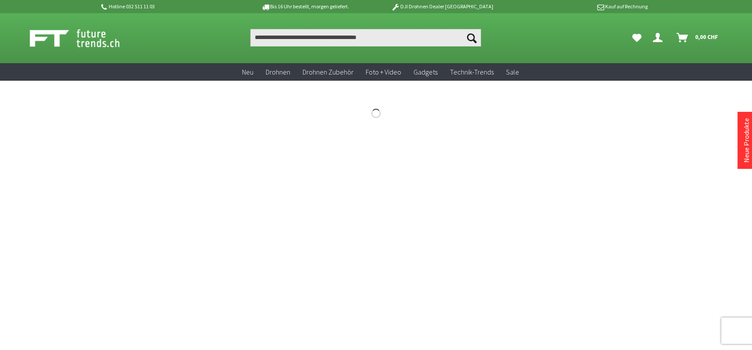 Image resolution: width=752 pixels, height=350 pixels. Describe the element at coordinates (328, 72) in the screenshot. I see `span: Drohnen Zubehör` at that location.